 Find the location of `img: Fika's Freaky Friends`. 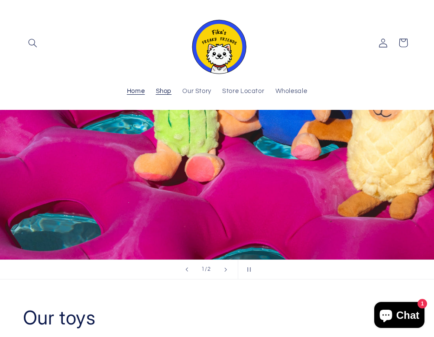

img: Fika's Freaky Friends is located at coordinates (217, 43).